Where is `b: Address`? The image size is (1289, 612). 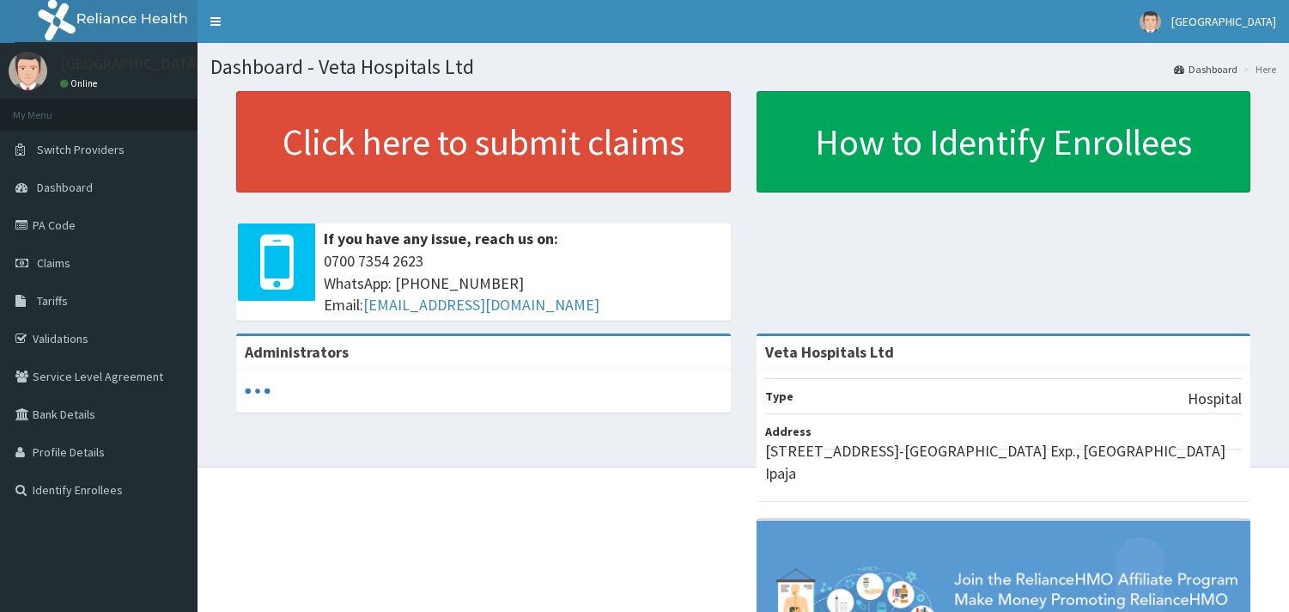 b: Address is located at coordinates (789, 431).